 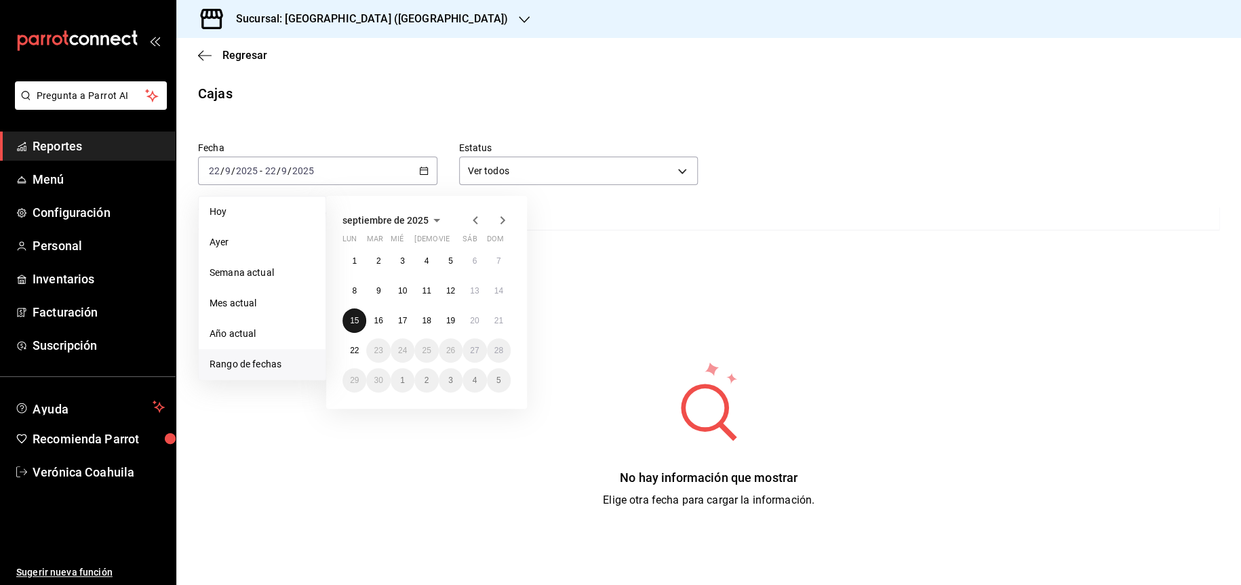 I want to click on abbr: 14 de septiembre de 2025, so click(x=499, y=291).